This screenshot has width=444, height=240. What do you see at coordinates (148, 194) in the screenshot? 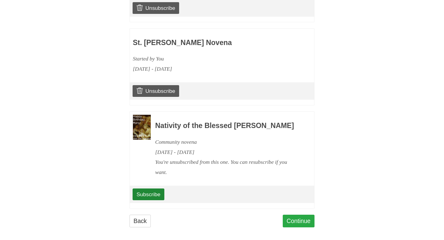
I see `a: Subscribe` at bounding box center [148, 194].